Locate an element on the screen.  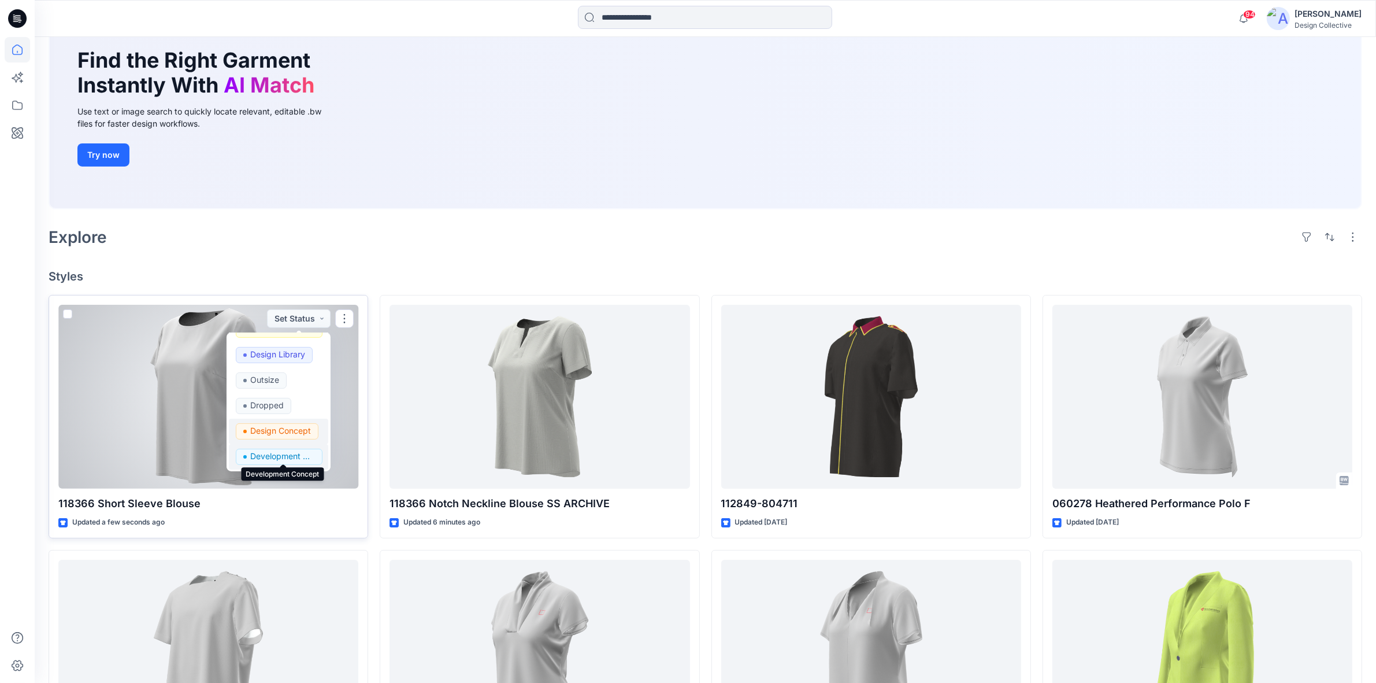
p: Development Concept is located at coordinates (283, 456).